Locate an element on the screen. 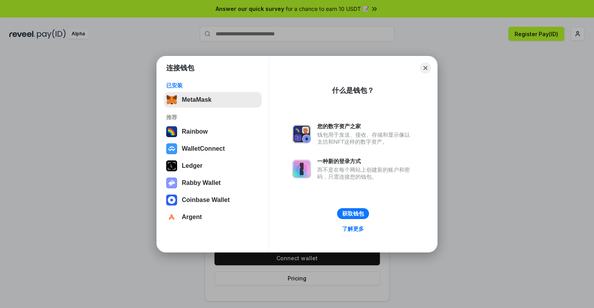 This screenshot has width=594, height=308. div: Coinbase Wallet is located at coordinates (205, 200).